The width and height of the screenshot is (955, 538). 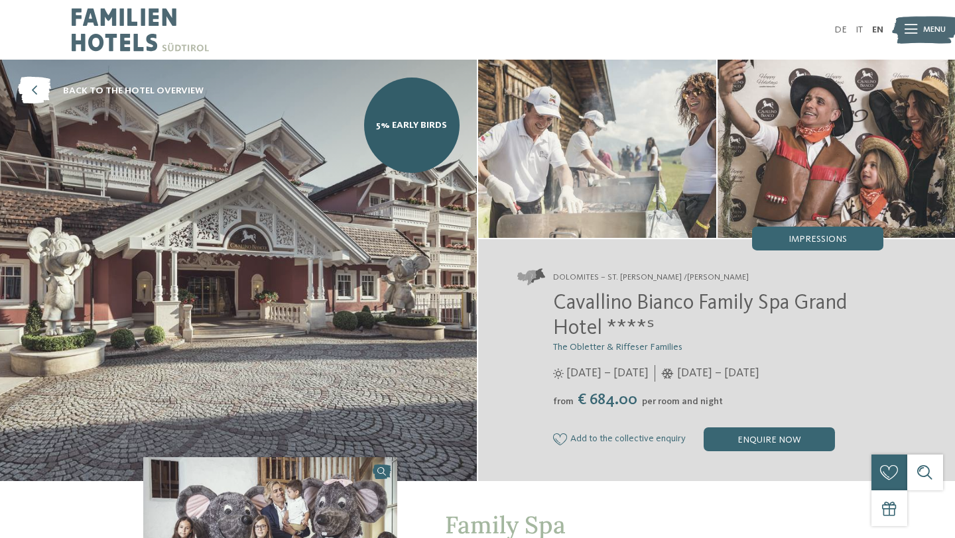 What do you see at coordinates (558, 374) in the screenshot?
I see `i: Opening times in summer` at bounding box center [558, 374].